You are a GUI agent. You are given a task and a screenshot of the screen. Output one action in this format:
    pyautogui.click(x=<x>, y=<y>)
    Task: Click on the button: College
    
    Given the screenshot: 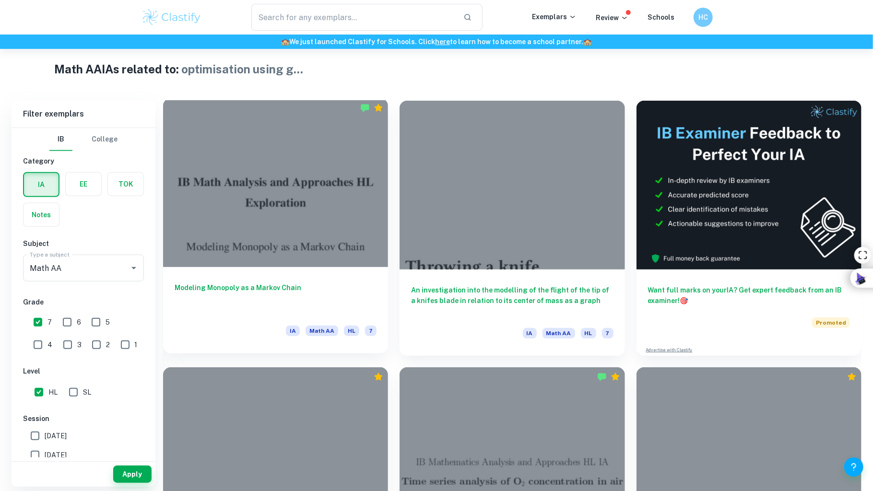 What is the action you would take?
    pyautogui.click(x=105, y=140)
    